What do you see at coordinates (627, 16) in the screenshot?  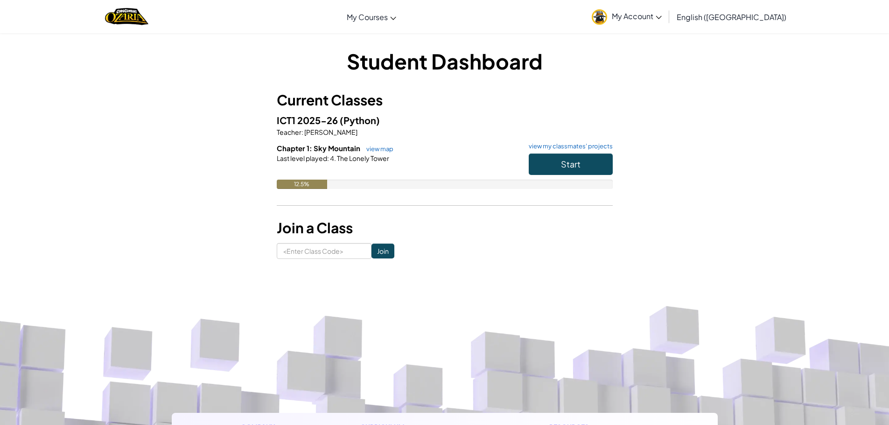 I see `a: My Account` at bounding box center [627, 16].